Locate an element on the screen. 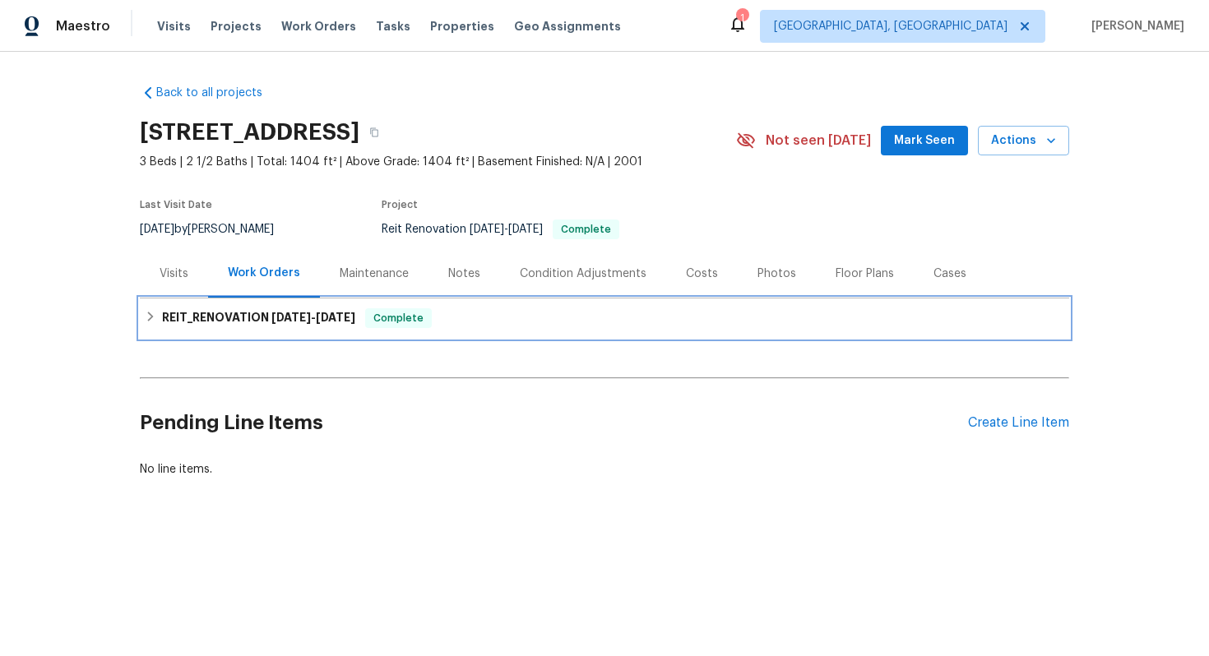 The image size is (1209, 656). div: Create Line Item is located at coordinates (1018, 423).